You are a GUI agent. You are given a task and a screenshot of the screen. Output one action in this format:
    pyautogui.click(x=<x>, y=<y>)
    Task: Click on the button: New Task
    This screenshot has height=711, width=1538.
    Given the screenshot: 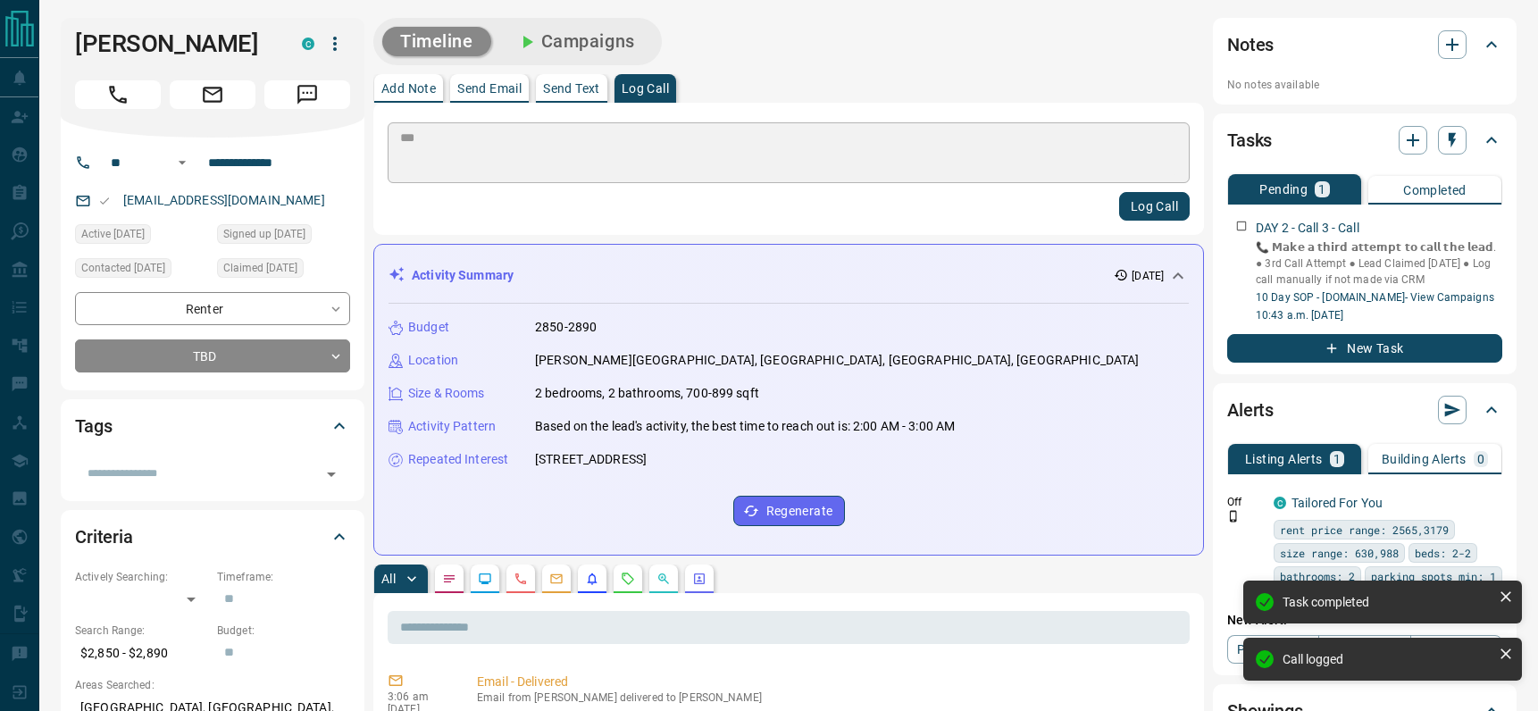 What is the action you would take?
    pyautogui.click(x=1364, y=348)
    